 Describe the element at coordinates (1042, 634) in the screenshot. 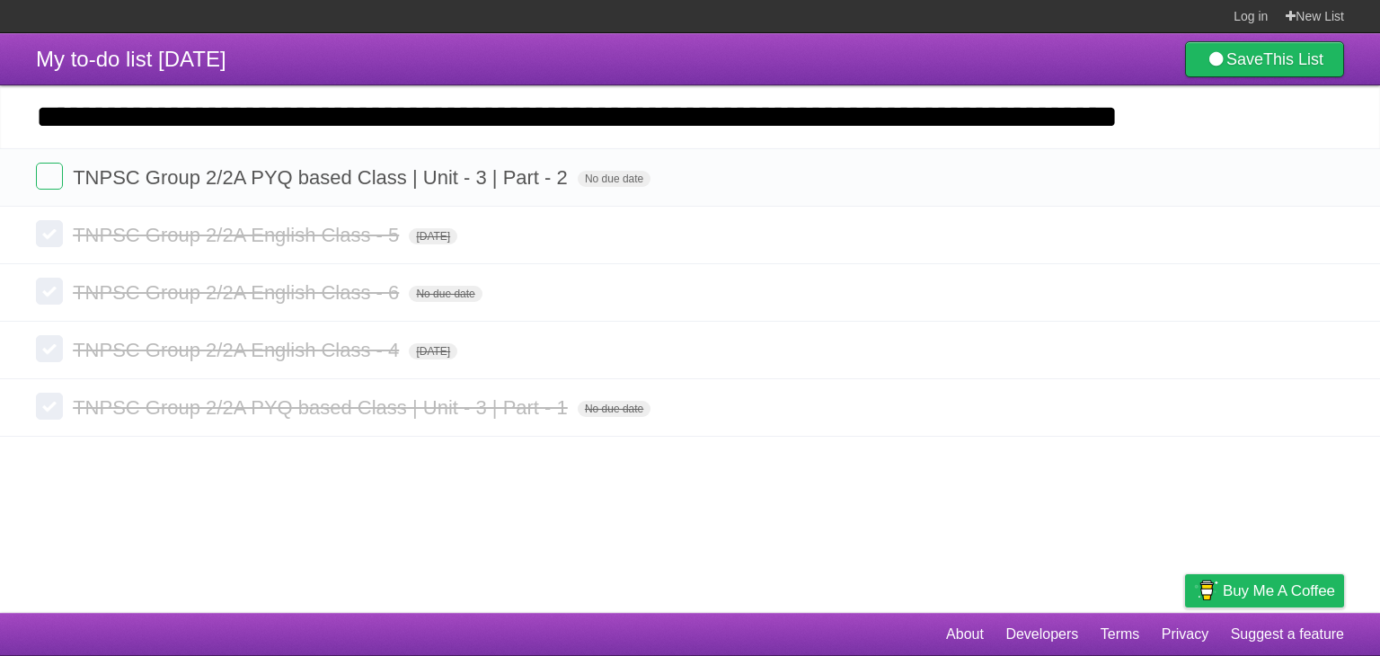

I see `a: Developers` at that location.